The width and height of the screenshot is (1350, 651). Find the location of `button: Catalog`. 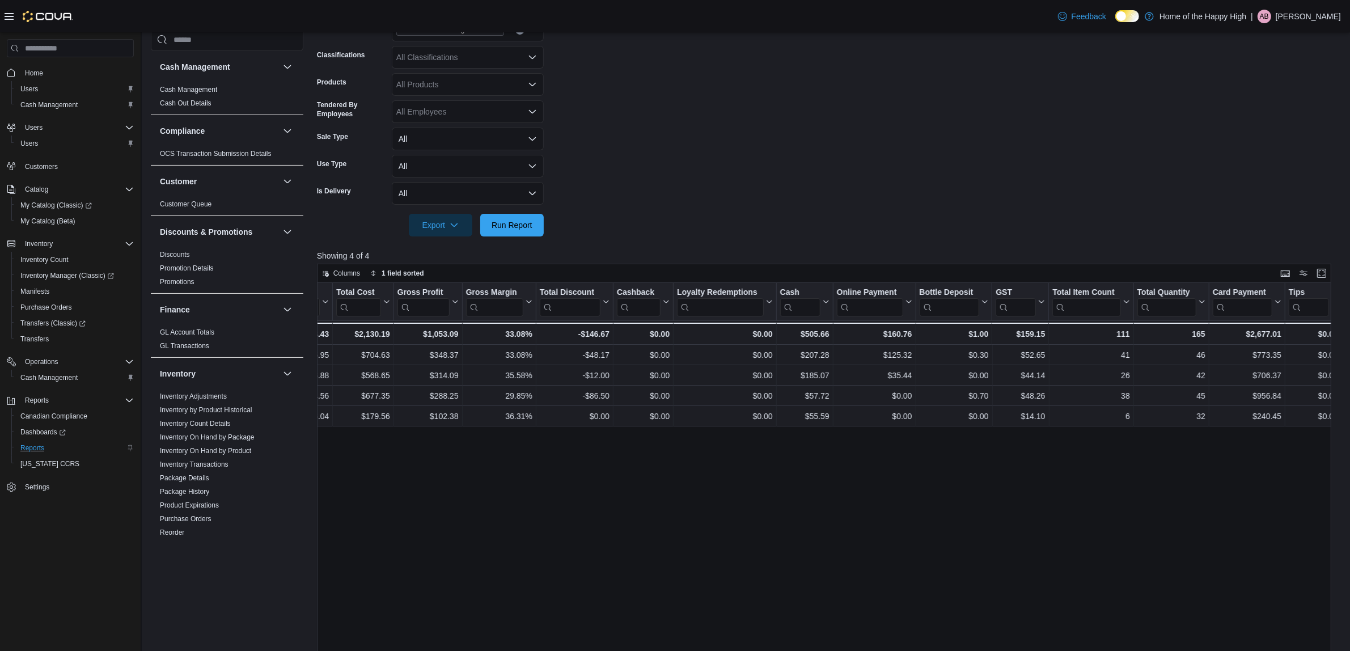

button: Catalog is located at coordinates (36, 189).